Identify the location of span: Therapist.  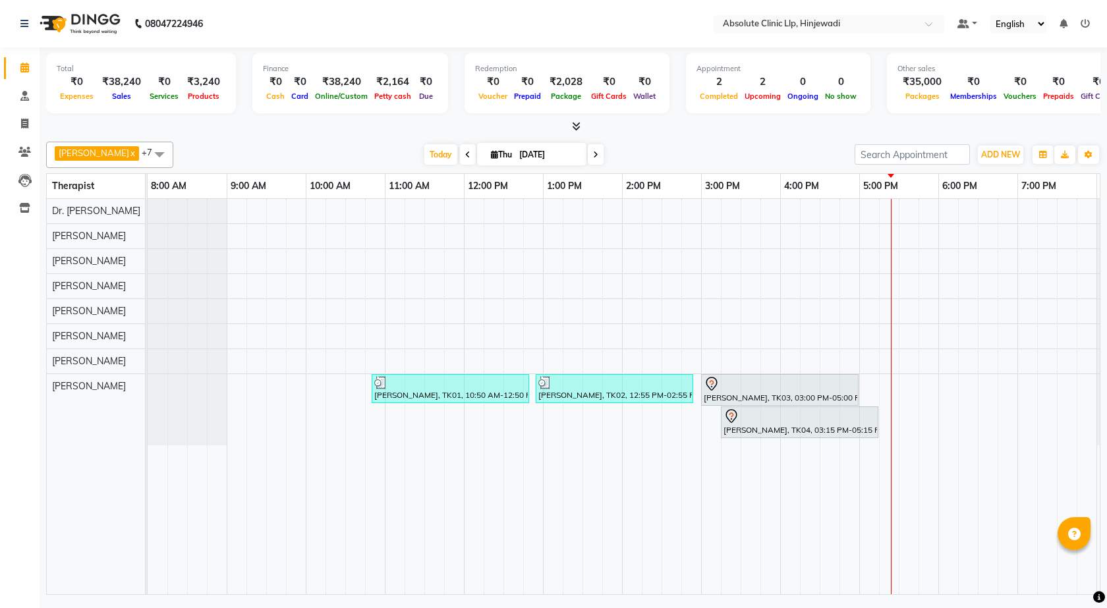
(73, 186).